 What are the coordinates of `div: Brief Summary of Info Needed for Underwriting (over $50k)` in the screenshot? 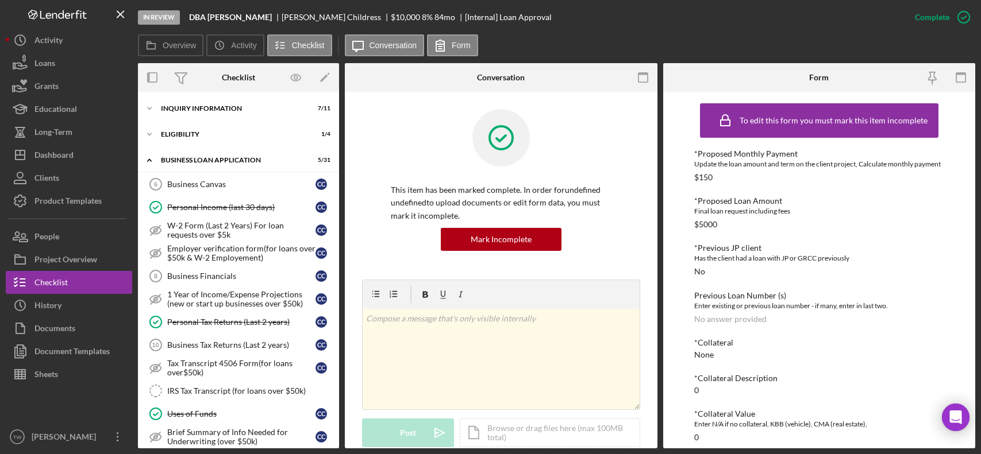 It's located at (241, 437).